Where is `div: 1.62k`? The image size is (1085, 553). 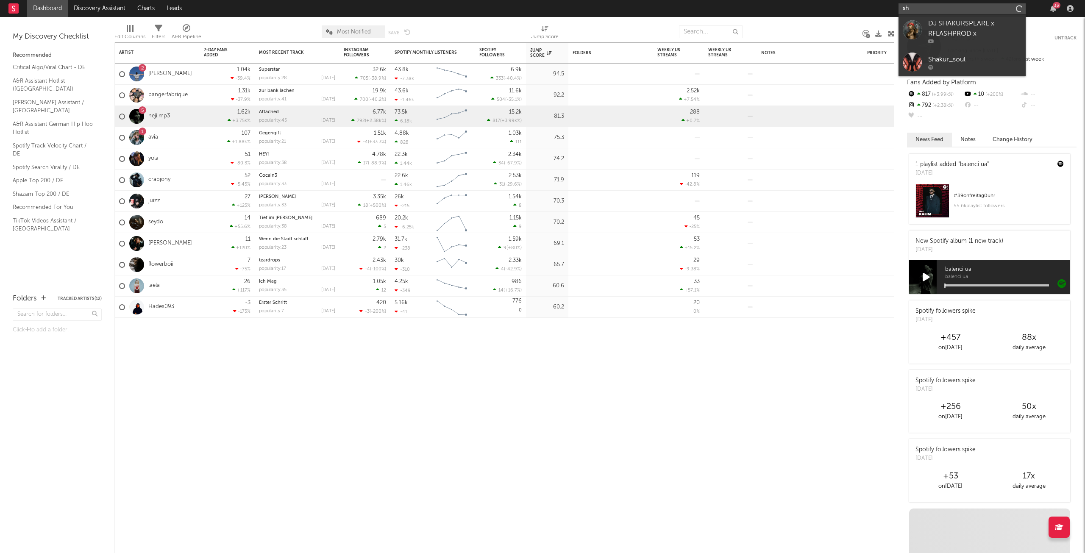 div: 1.62k is located at coordinates (244, 112).